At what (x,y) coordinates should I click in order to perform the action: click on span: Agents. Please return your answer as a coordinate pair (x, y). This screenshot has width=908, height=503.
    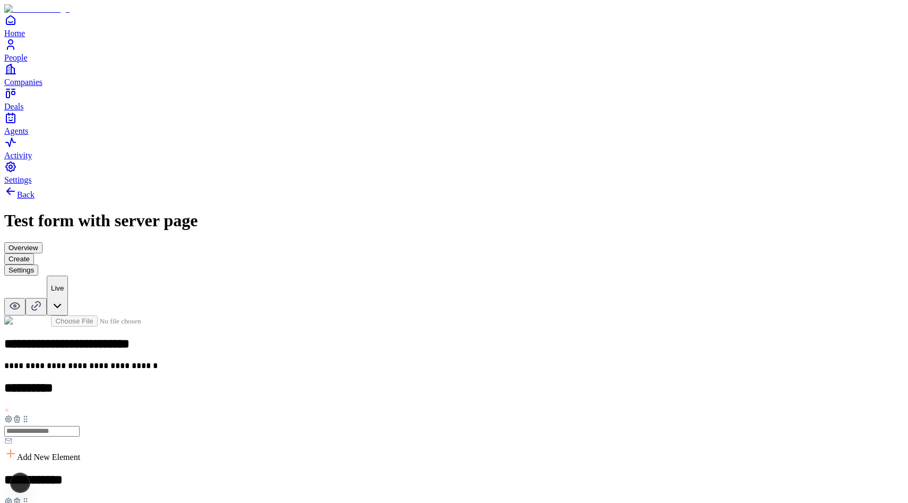
    Looking at the image, I should click on (16, 131).